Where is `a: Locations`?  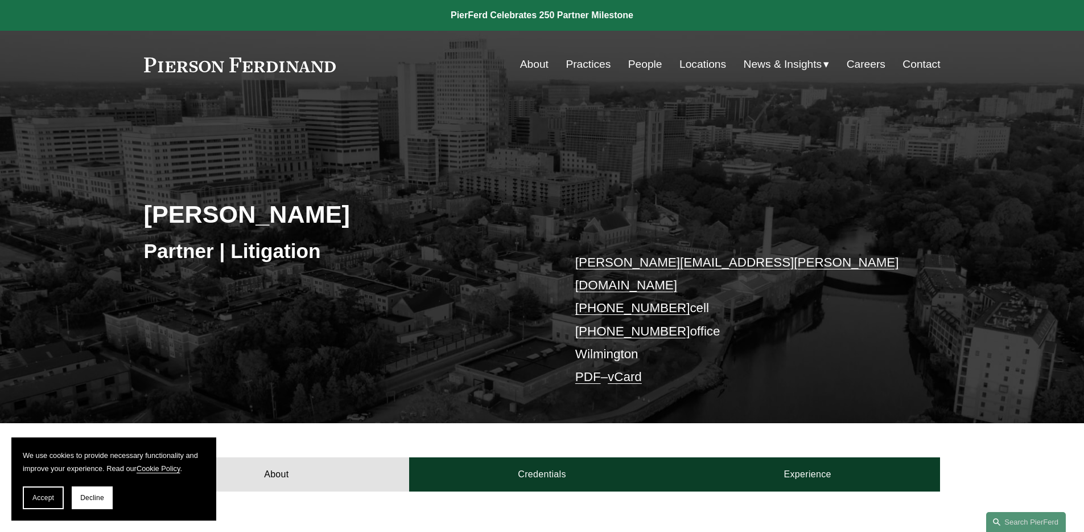 a: Locations is located at coordinates (703, 64).